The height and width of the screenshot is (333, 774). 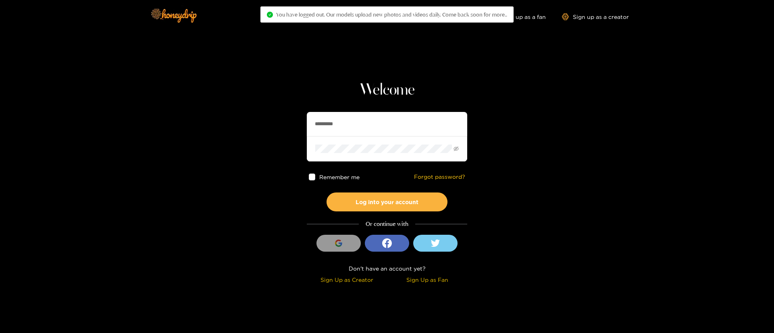 What do you see at coordinates (391, 15) in the screenshot?
I see `span: You have logged out. Our models upload new photos and videos daily. Come back soon for more..` at bounding box center [391, 15].